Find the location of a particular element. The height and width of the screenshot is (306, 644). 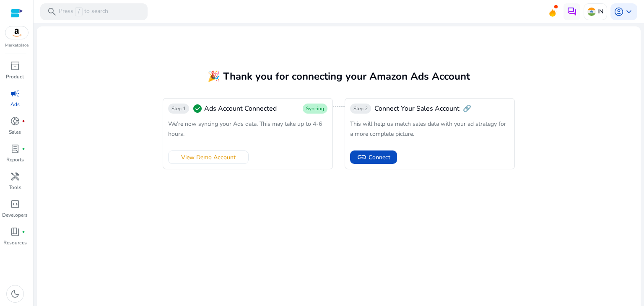

span: Connect is located at coordinates (380, 157).